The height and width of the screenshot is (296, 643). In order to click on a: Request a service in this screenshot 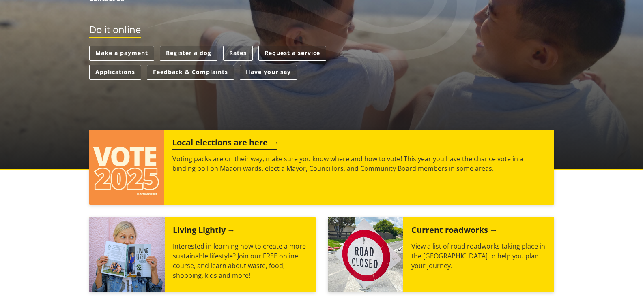, I will do `click(292, 53)`.